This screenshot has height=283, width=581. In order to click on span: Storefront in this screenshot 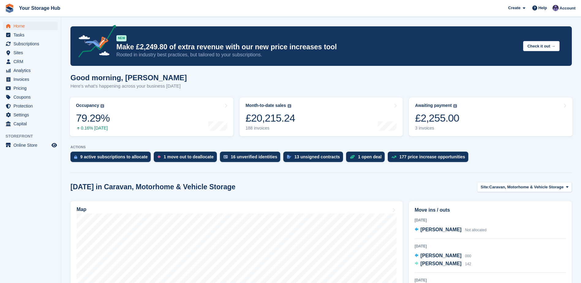, I will do `click(33, 136)`.